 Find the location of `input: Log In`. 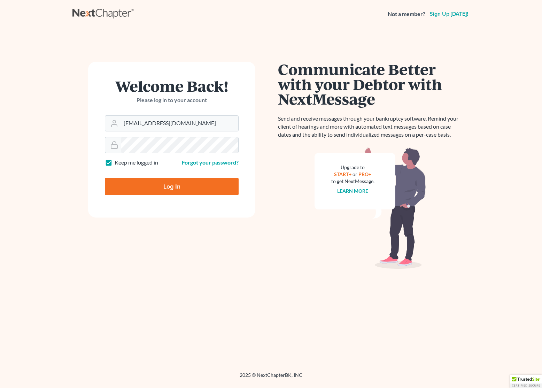

input: Log In is located at coordinates (172, 186).